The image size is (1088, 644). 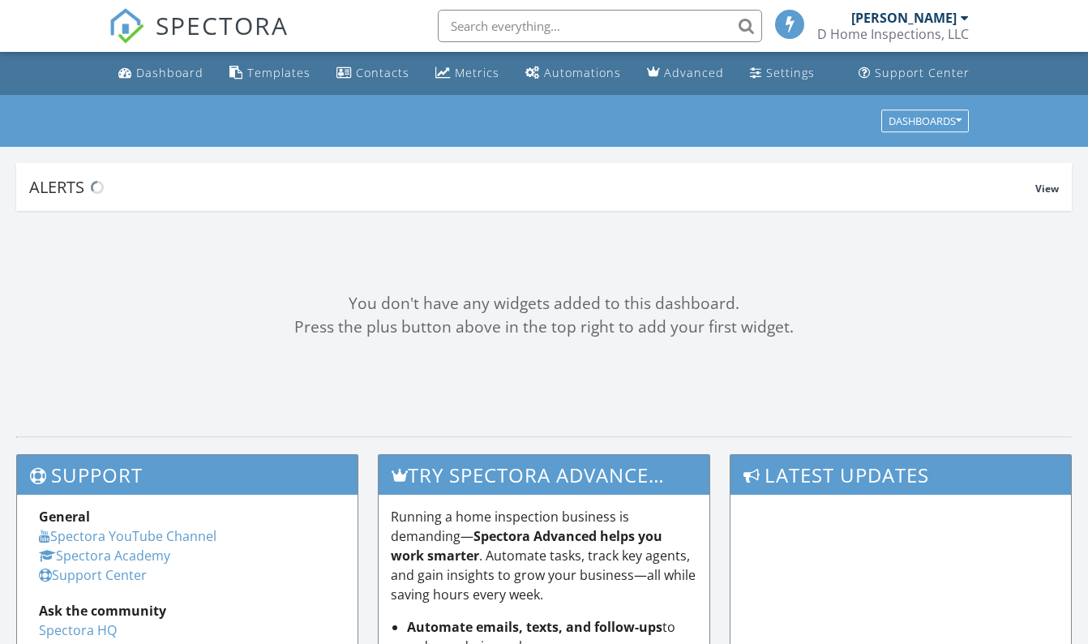 I want to click on strong: Automate emails, texts, and follow-ups, so click(x=534, y=627).